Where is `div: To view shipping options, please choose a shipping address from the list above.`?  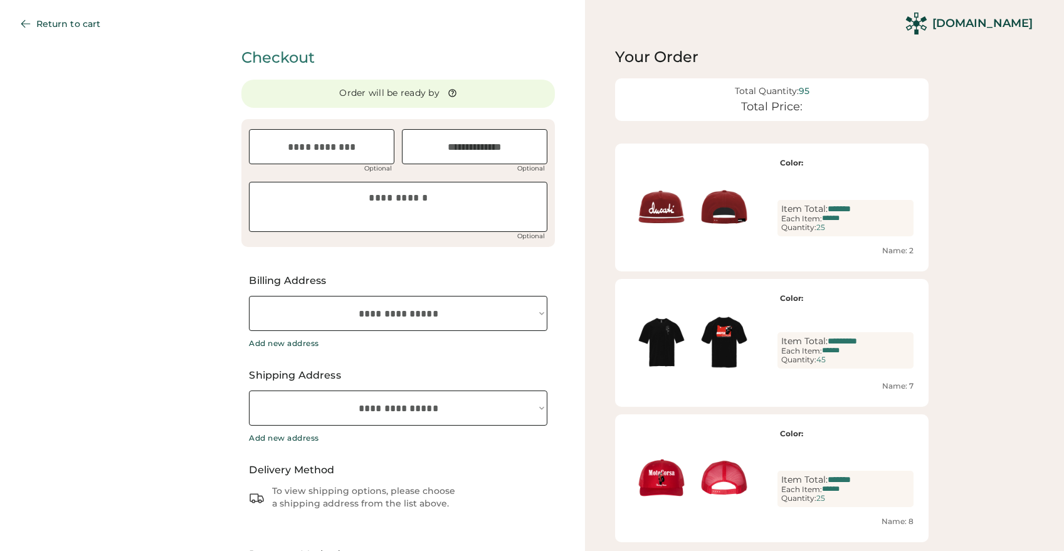
div: To view shipping options, please choose a shipping address from the list above. is located at coordinates (365, 497).